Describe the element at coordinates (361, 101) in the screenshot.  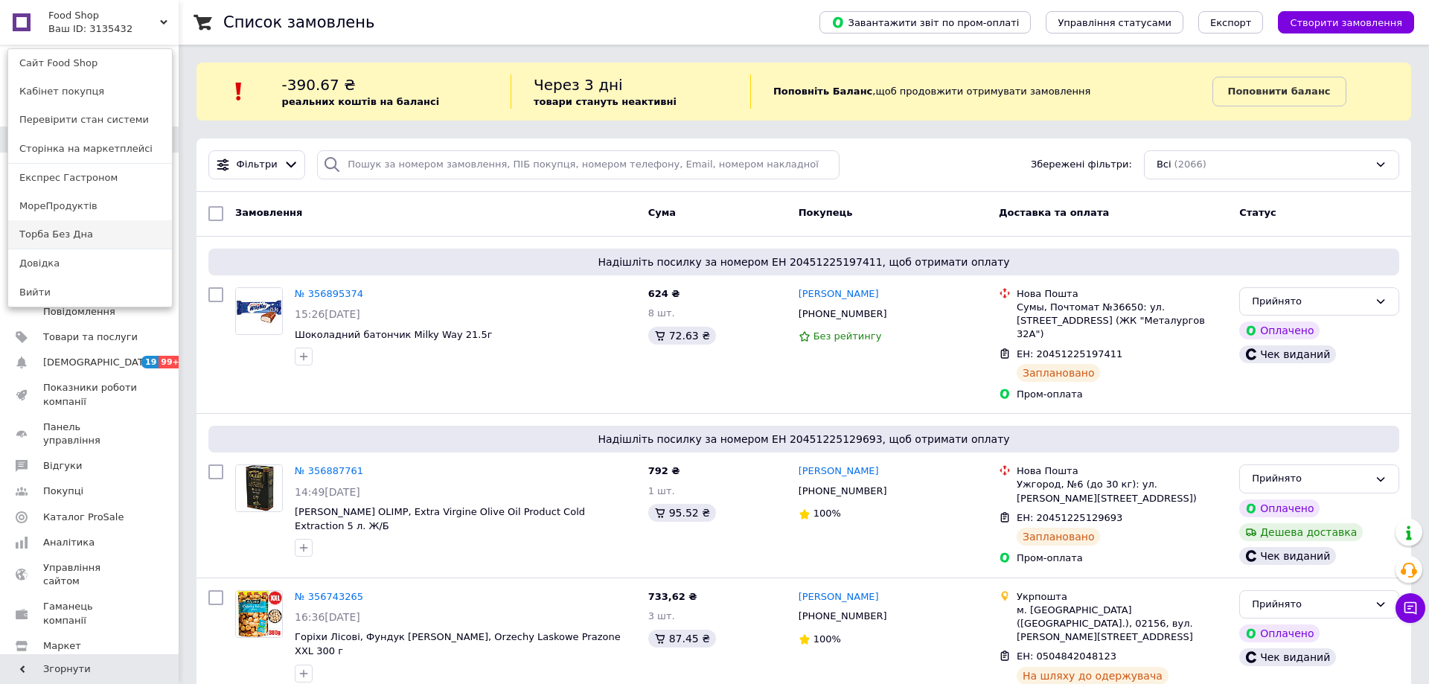
I see `b: реальних коштів на балансі` at that location.